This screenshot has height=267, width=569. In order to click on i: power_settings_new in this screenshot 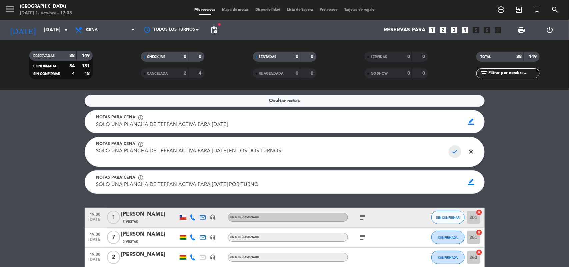, I will do `click(549, 30)`.